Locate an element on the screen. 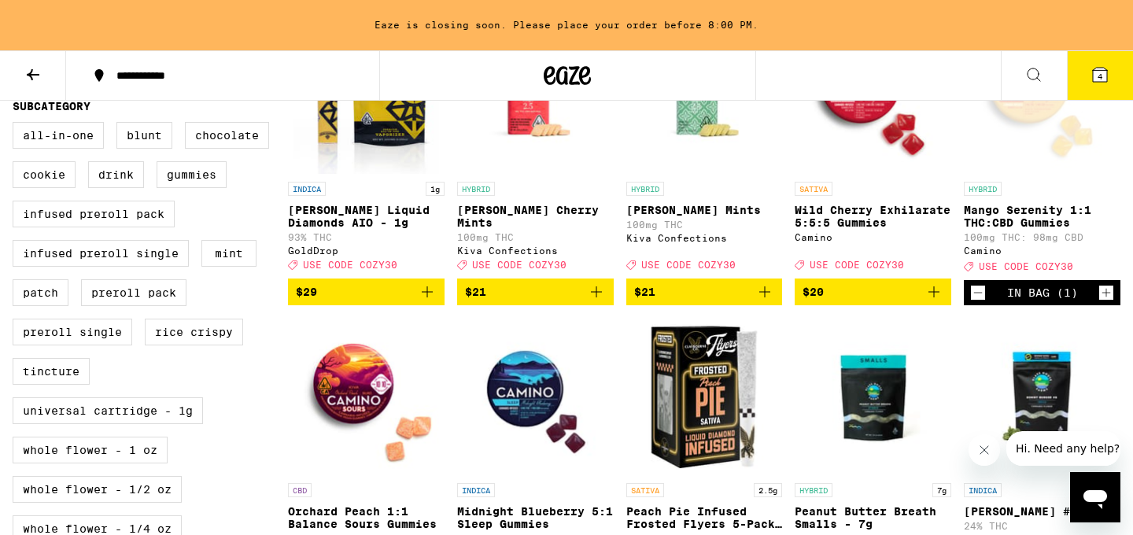 The height and width of the screenshot is (535, 1133). label: Tincture is located at coordinates (51, 371).